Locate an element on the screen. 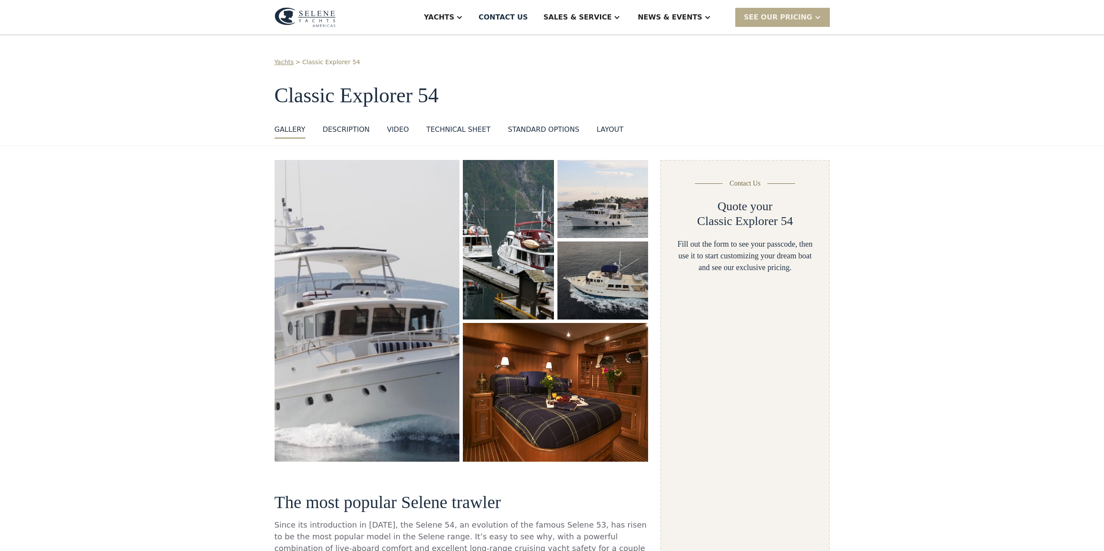 The width and height of the screenshot is (1104, 551). div: Contact Us is located at coordinates (745, 184).